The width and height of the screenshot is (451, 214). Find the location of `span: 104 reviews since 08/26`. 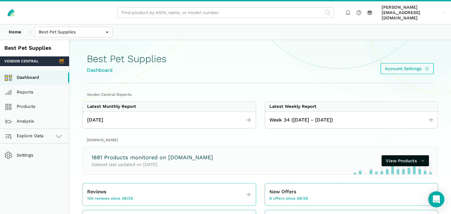

span: 104 reviews since 08/26 is located at coordinates (110, 198).